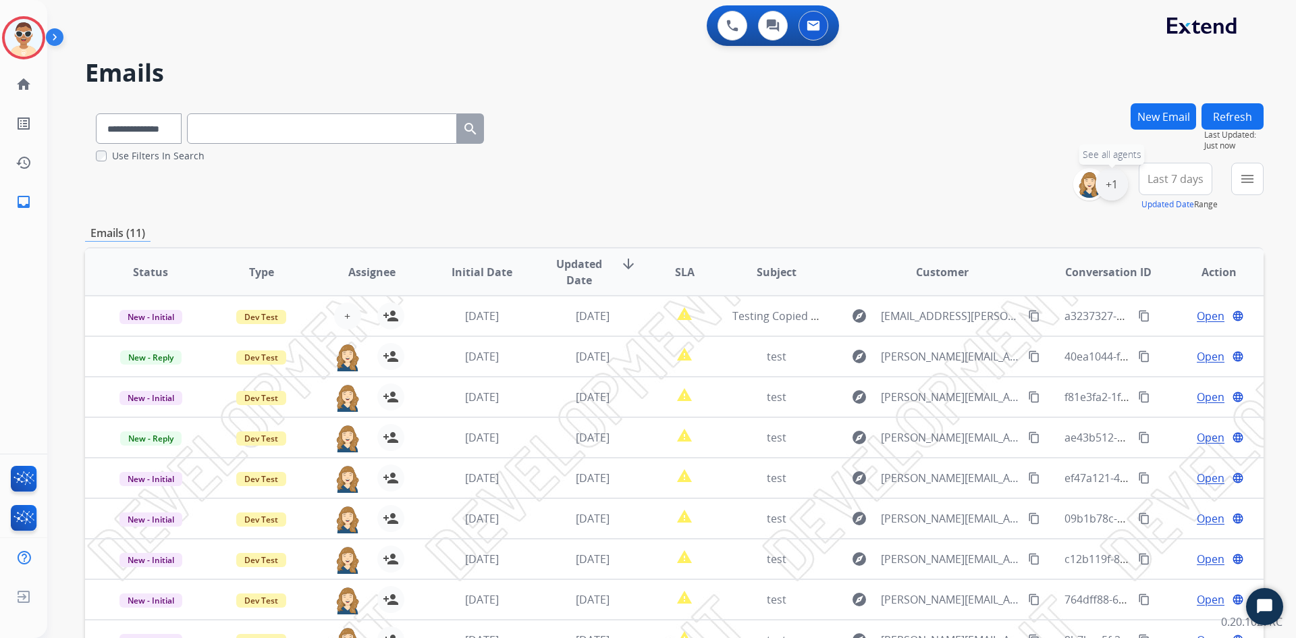  What do you see at coordinates (1175, 179) in the screenshot?
I see `span: Last 7 days` at bounding box center [1175, 179].